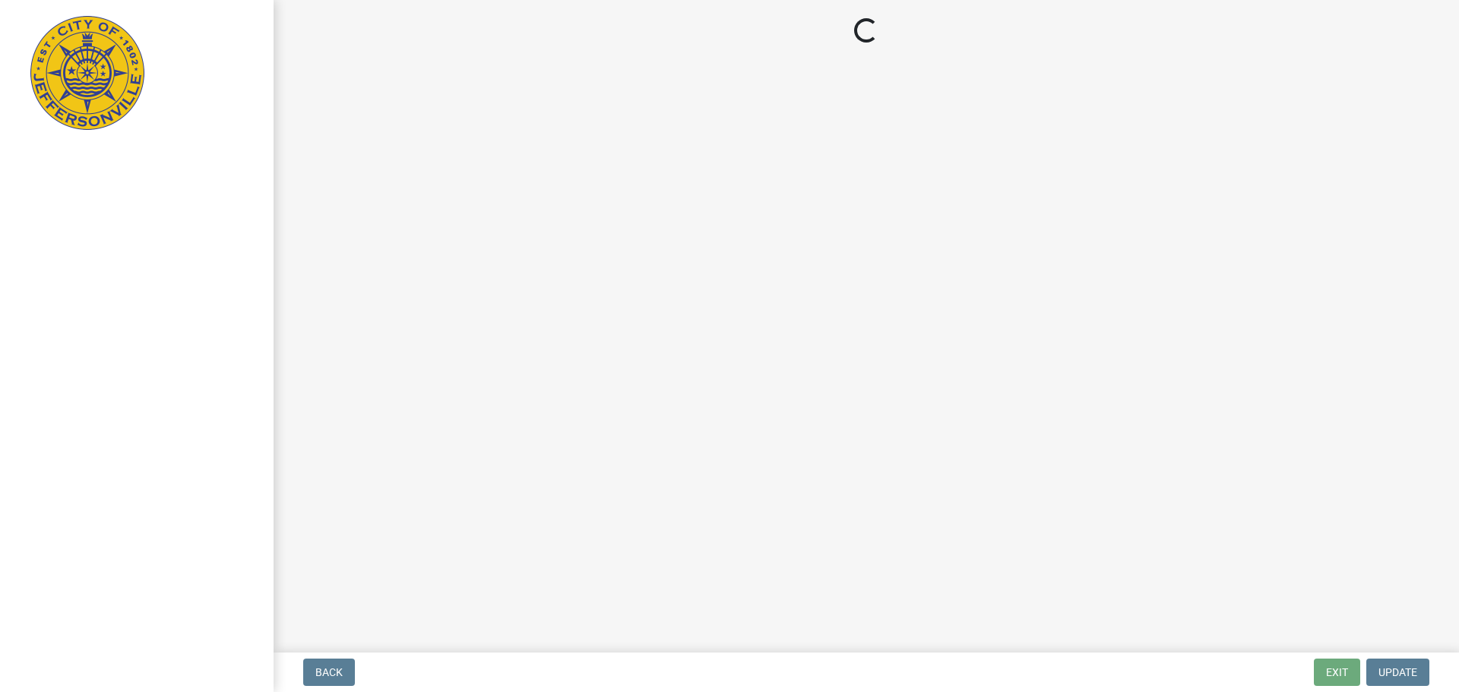 The height and width of the screenshot is (692, 1459). I want to click on span: Back, so click(329, 672).